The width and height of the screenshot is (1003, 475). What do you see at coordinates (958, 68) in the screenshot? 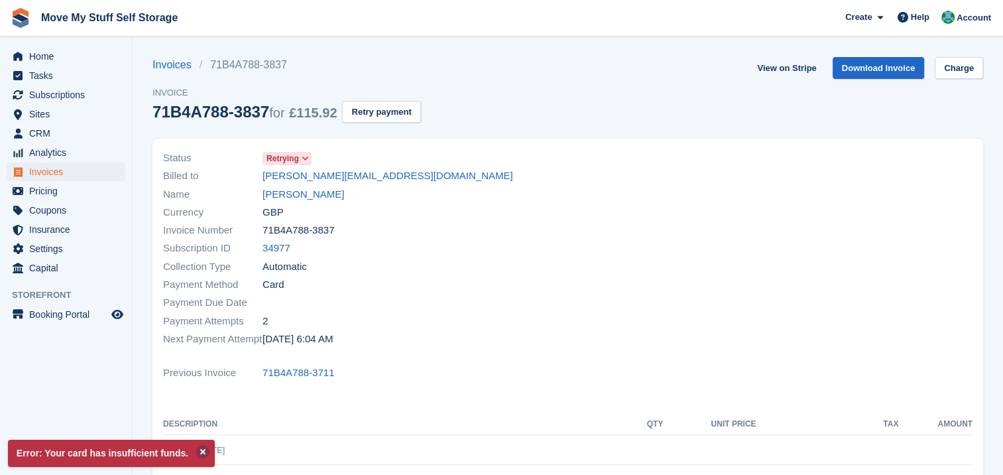
I see `a: Charge` at bounding box center [958, 68].